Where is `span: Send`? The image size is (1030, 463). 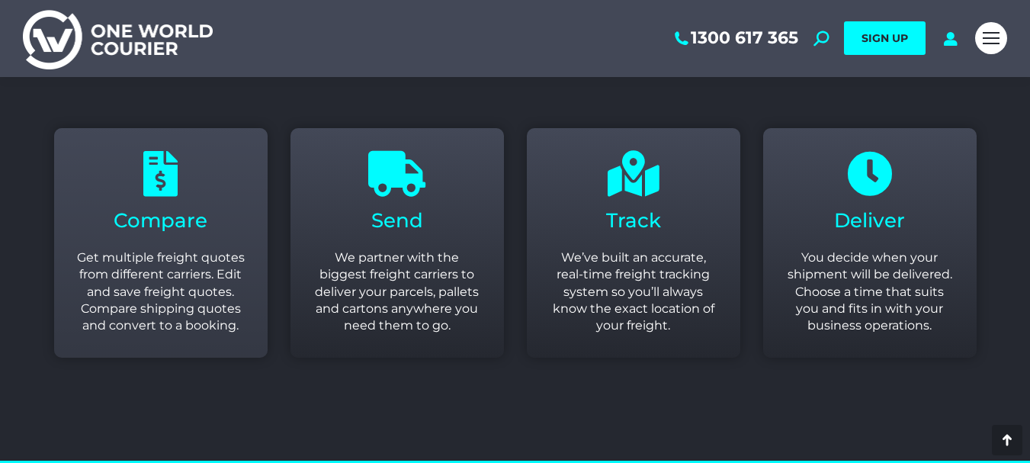 span: Send is located at coordinates (397, 220).